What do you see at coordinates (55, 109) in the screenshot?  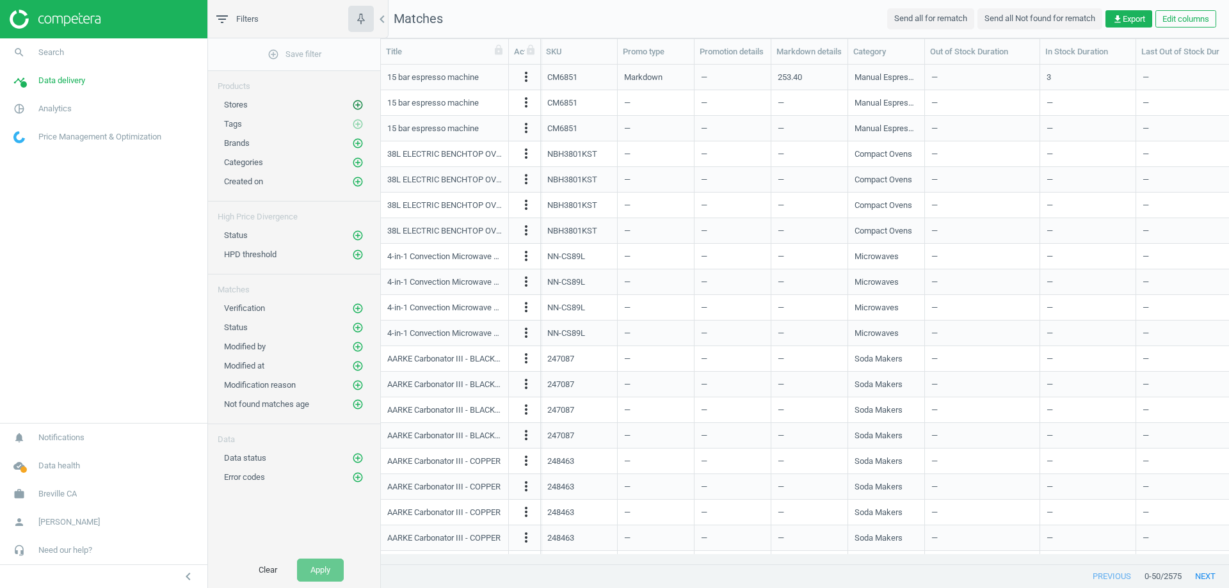 I see `span: Analytics` at bounding box center [55, 109].